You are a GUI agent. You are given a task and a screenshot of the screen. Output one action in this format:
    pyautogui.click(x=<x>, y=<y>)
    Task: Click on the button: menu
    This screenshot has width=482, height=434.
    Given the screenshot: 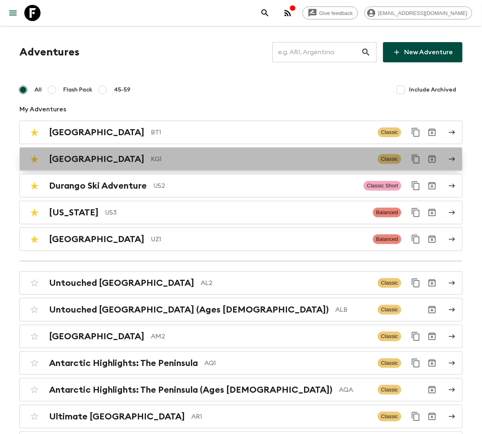 What is the action you would take?
    pyautogui.click(x=13, y=13)
    